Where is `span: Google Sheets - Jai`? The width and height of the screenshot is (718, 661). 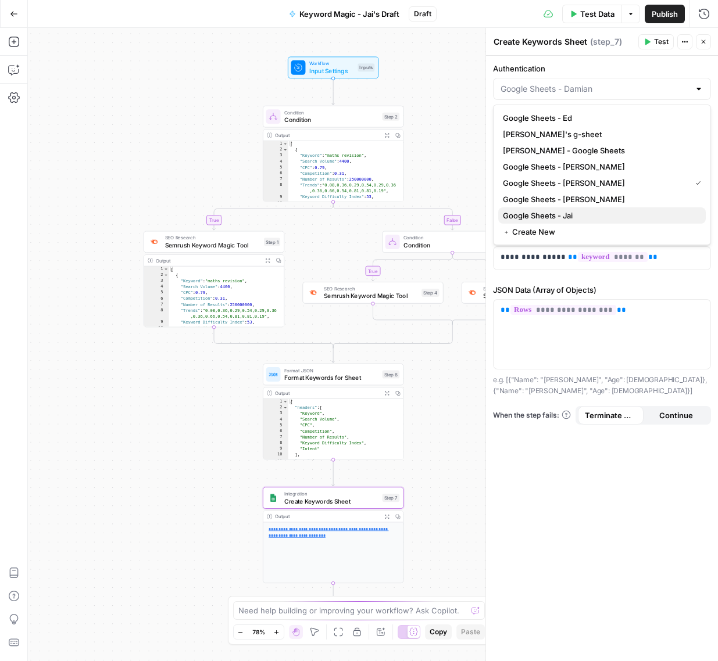 span: Google Sheets - Jai is located at coordinates (599, 216).